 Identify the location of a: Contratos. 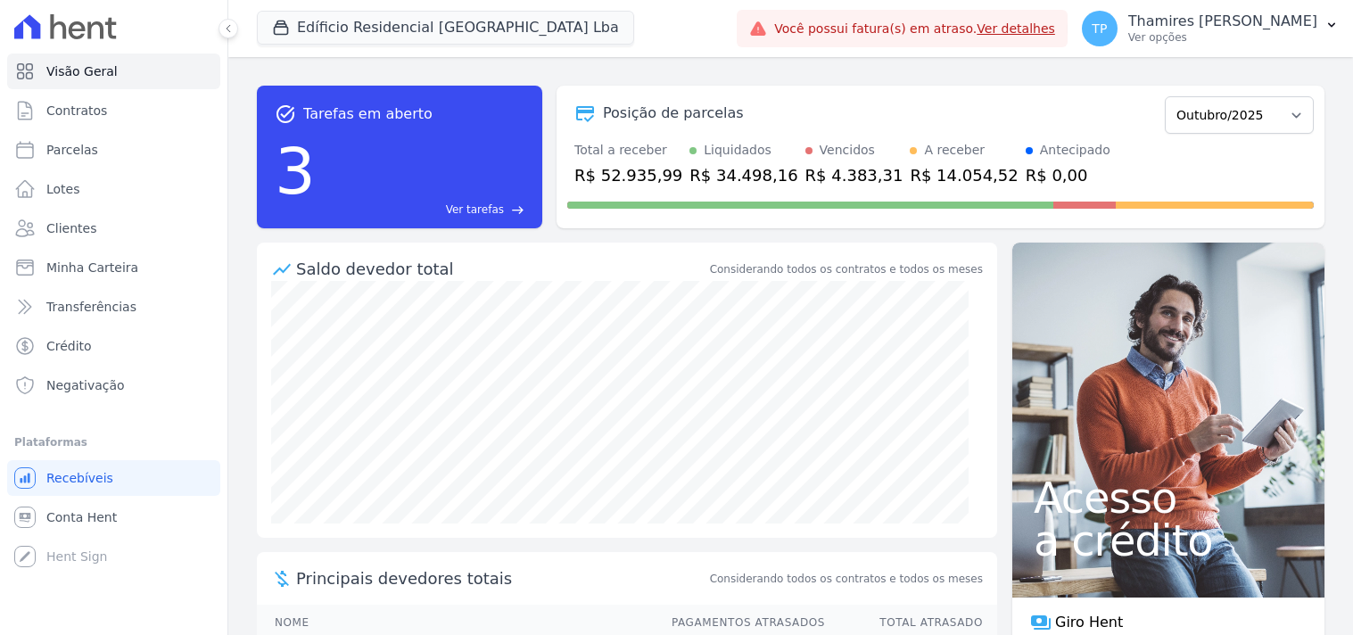
(113, 111).